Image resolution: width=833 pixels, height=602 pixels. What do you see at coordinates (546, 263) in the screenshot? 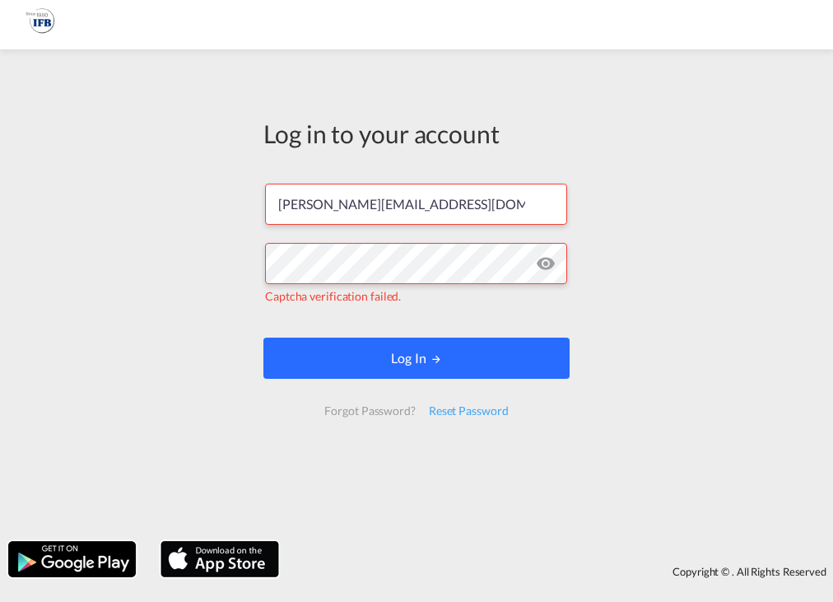
I see `md-icon: icon-eye-off` at bounding box center [546, 263].